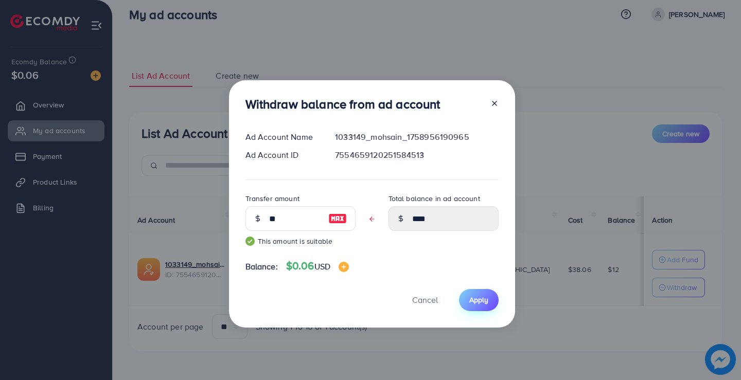 Image resolution: width=741 pixels, height=380 pixels. I want to click on h3: Withdraw balance from ad account, so click(343, 104).